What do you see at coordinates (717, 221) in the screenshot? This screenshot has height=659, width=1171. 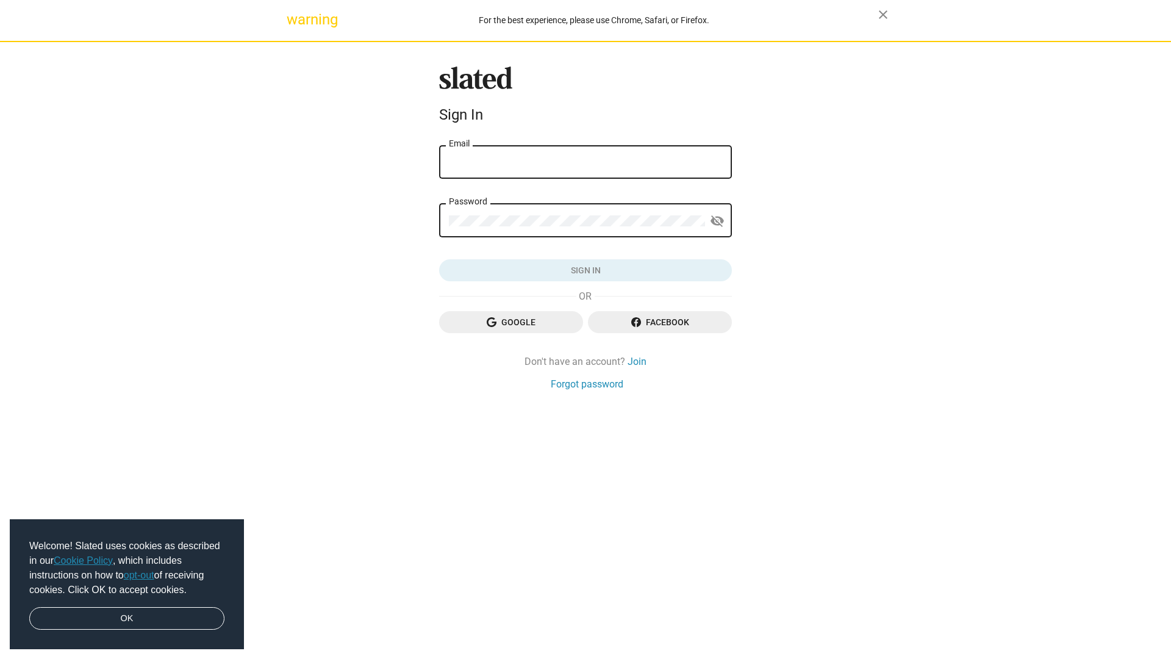 I see `button: Show password` at bounding box center [717, 221].